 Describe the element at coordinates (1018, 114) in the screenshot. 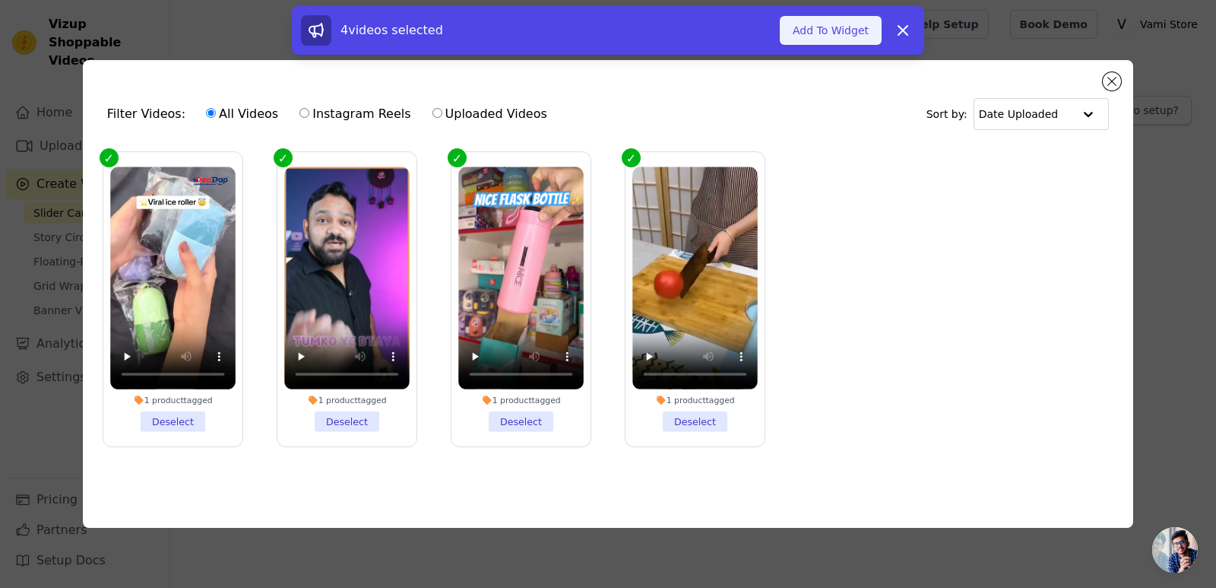

I see `div: Sort by:` at that location.